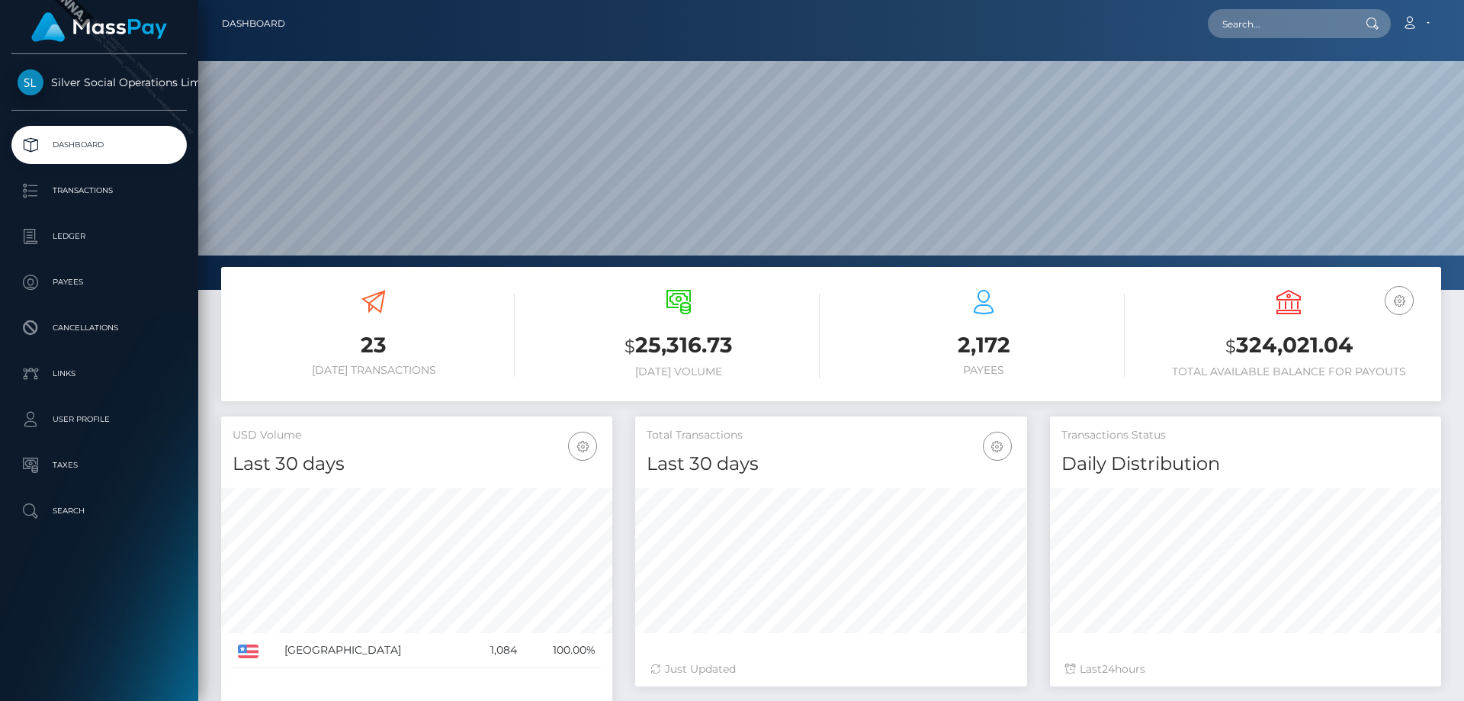 Image resolution: width=1464 pixels, height=701 pixels. What do you see at coordinates (1288, 345) in the screenshot?
I see `h3: 324,021.04` at bounding box center [1288, 345].